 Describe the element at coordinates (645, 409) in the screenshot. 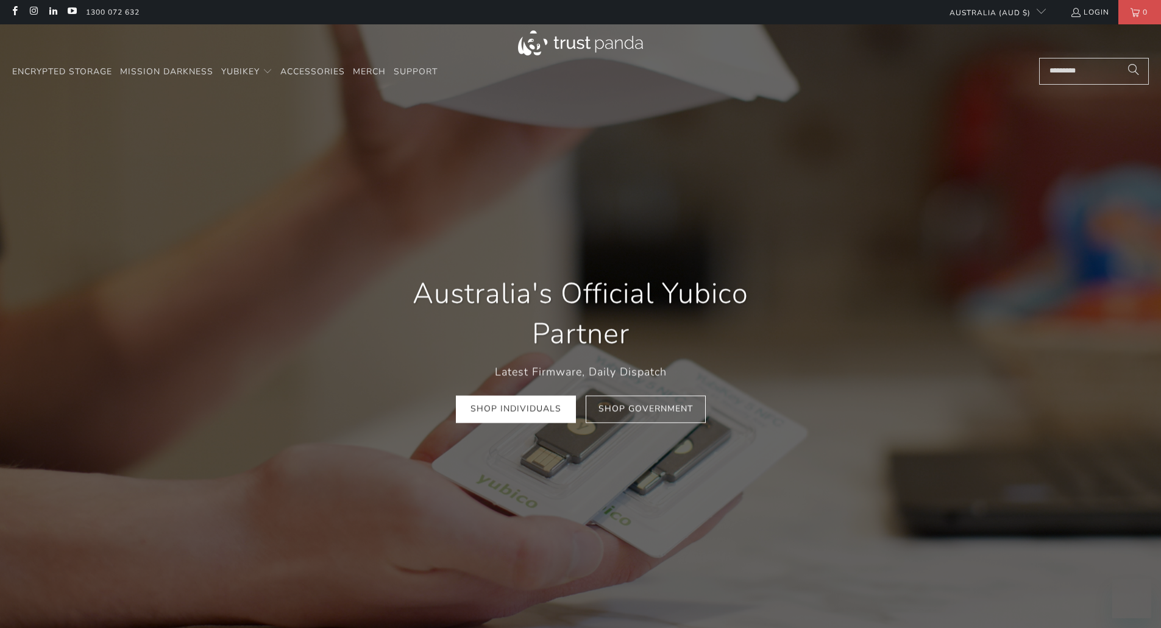

I see `a: Shop Government` at that location.